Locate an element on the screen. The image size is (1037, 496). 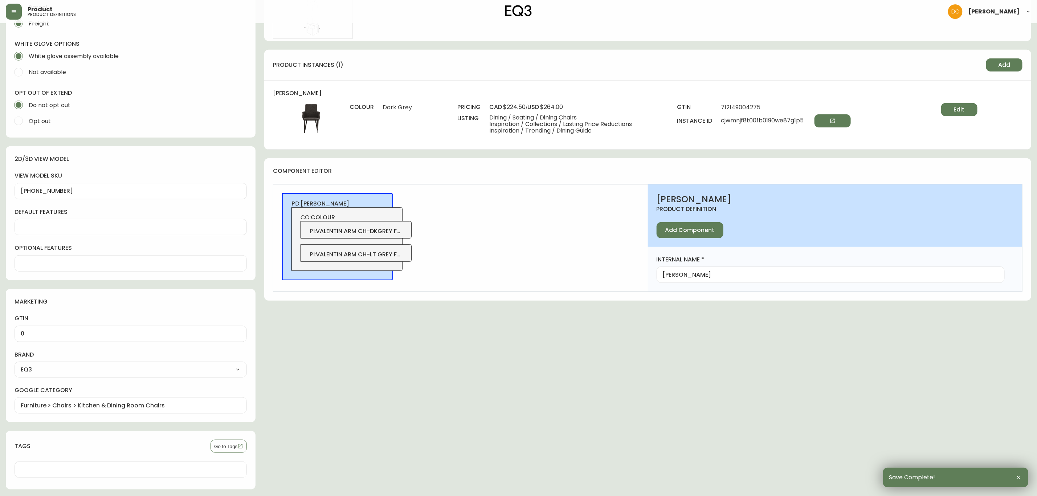
span: Add Component is located at coordinates (690, 230).